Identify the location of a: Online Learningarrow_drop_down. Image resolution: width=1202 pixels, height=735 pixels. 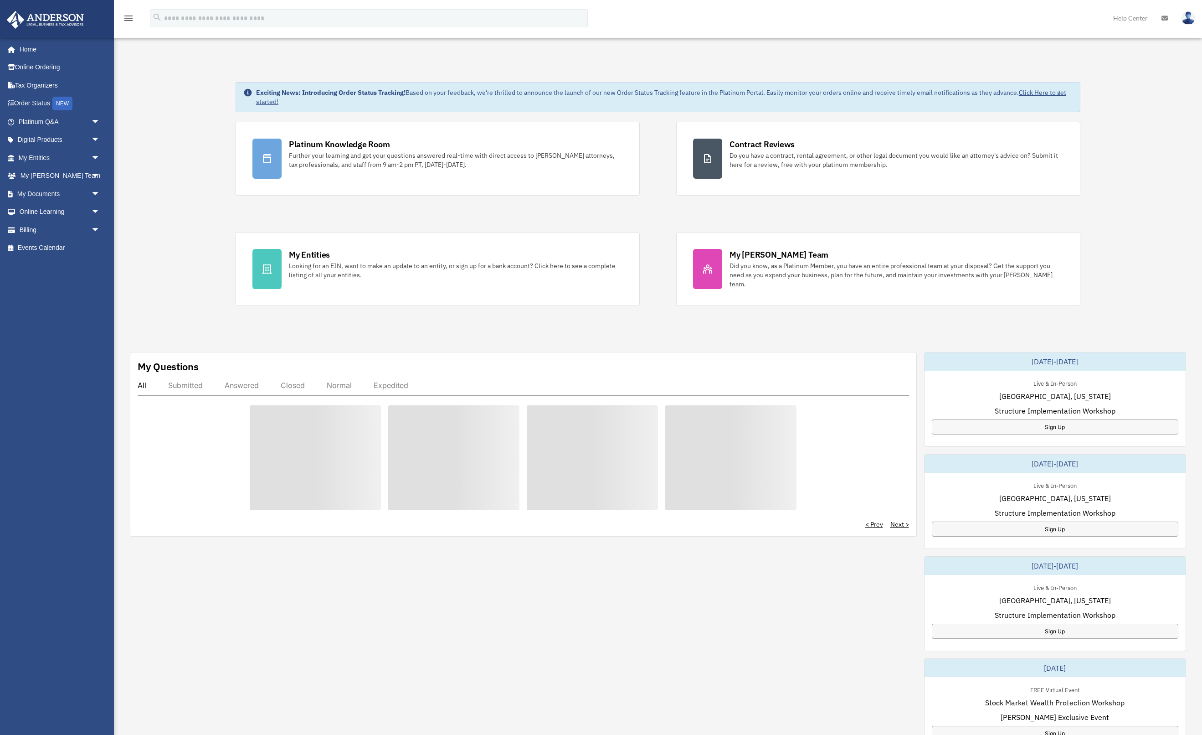
(60, 212).